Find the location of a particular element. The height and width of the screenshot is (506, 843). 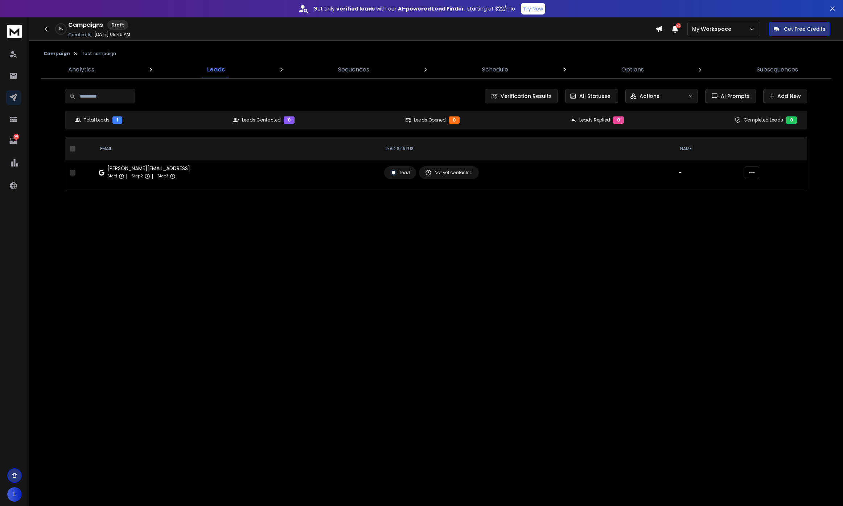

a: Options is located at coordinates (632, 70).